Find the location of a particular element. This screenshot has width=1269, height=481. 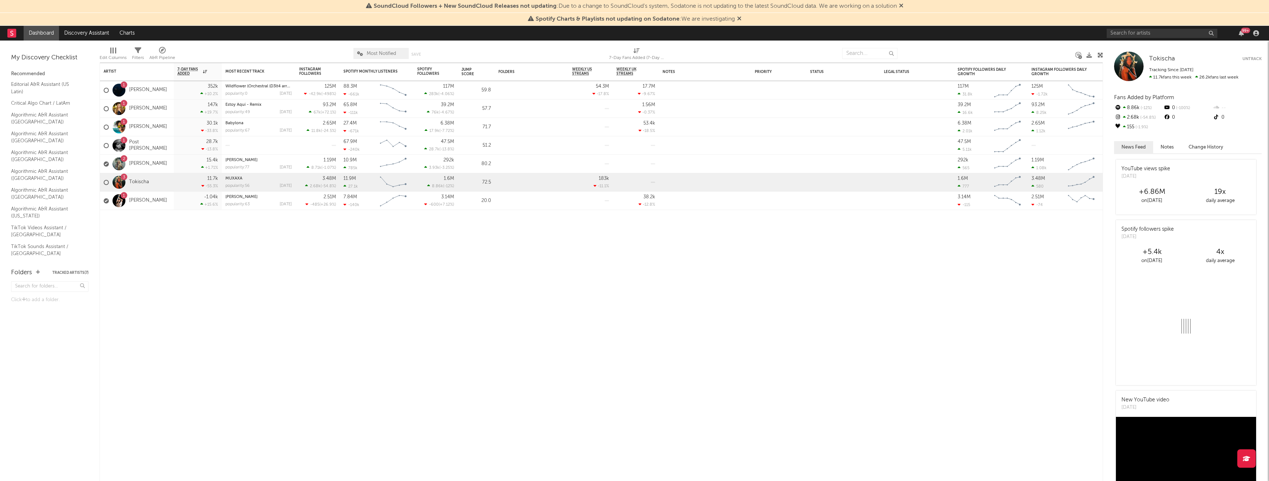

span: Fans Added by Platform is located at coordinates (1144, 97).